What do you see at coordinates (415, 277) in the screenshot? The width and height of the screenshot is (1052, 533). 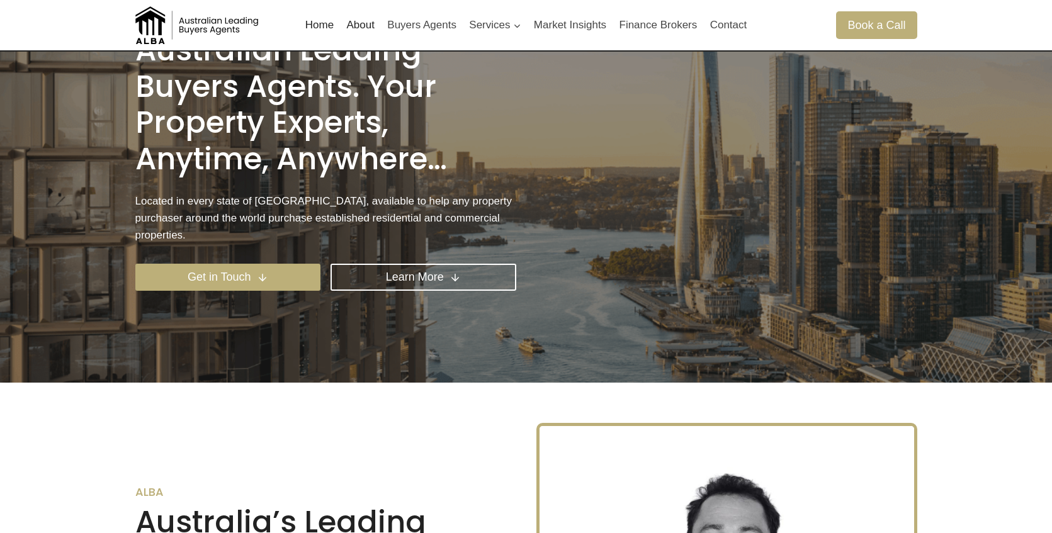 I see `span: Learn More` at bounding box center [415, 277].